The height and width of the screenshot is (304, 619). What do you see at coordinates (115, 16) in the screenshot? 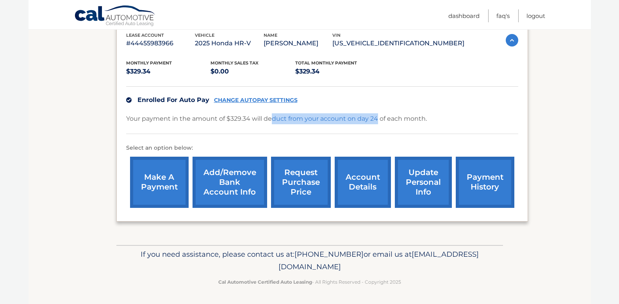
I see `a: Cal Automotive` at bounding box center [115, 16].